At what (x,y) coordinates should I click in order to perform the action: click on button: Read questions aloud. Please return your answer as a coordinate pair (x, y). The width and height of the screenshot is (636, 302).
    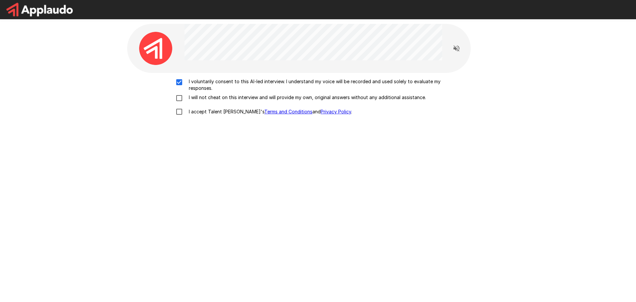
    Looking at the image, I should click on (457, 48).